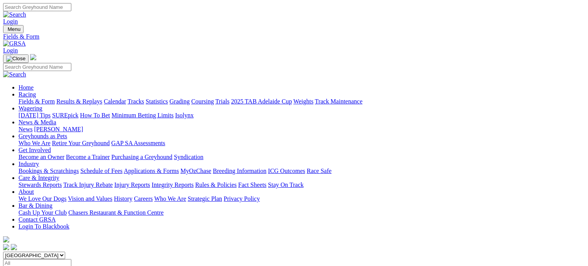 This screenshot has height=266, width=588. What do you see at coordinates (205, 198) in the screenshot?
I see `a: Strategic Plan` at bounding box center [205, 198].